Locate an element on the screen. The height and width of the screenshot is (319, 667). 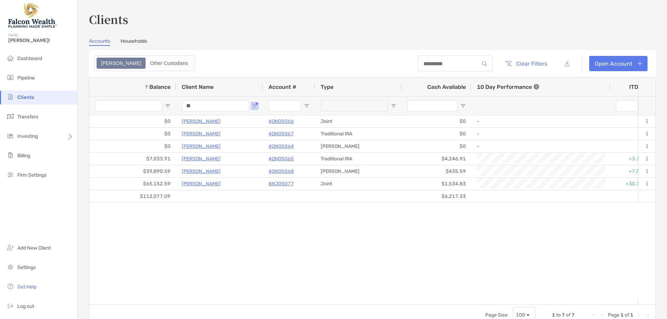
span: Balance is located at coordinates (160, 87).